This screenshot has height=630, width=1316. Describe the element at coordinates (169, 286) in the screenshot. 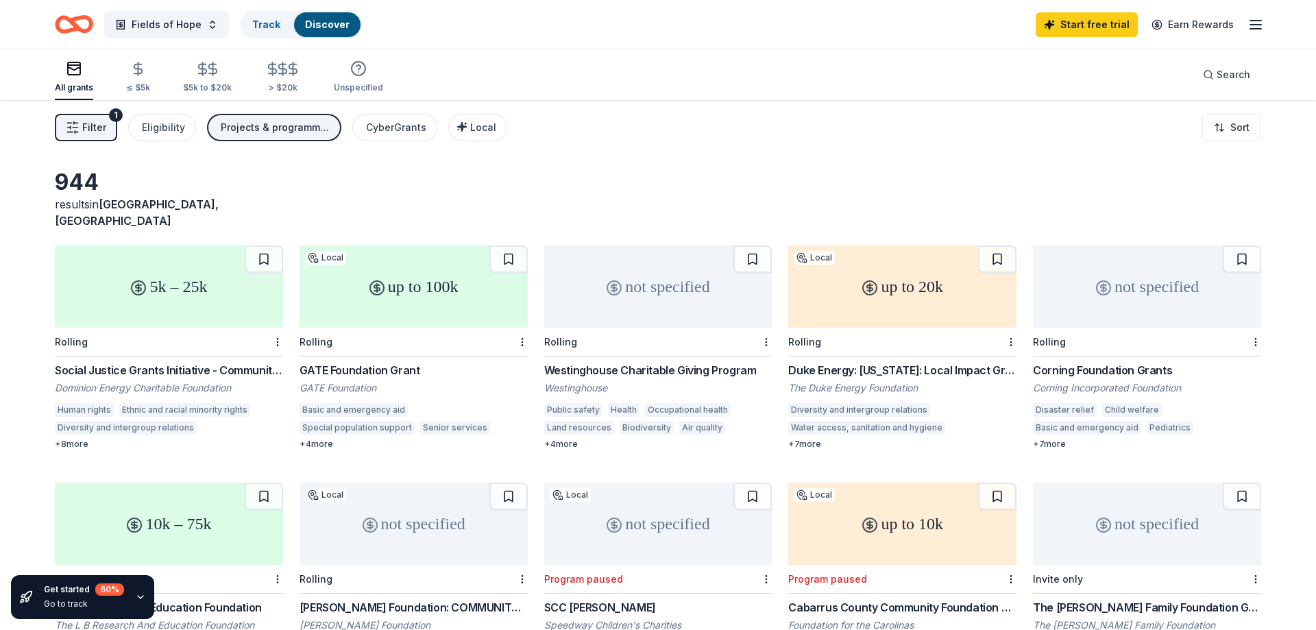

I see `div: 5k – 25k` at that location.